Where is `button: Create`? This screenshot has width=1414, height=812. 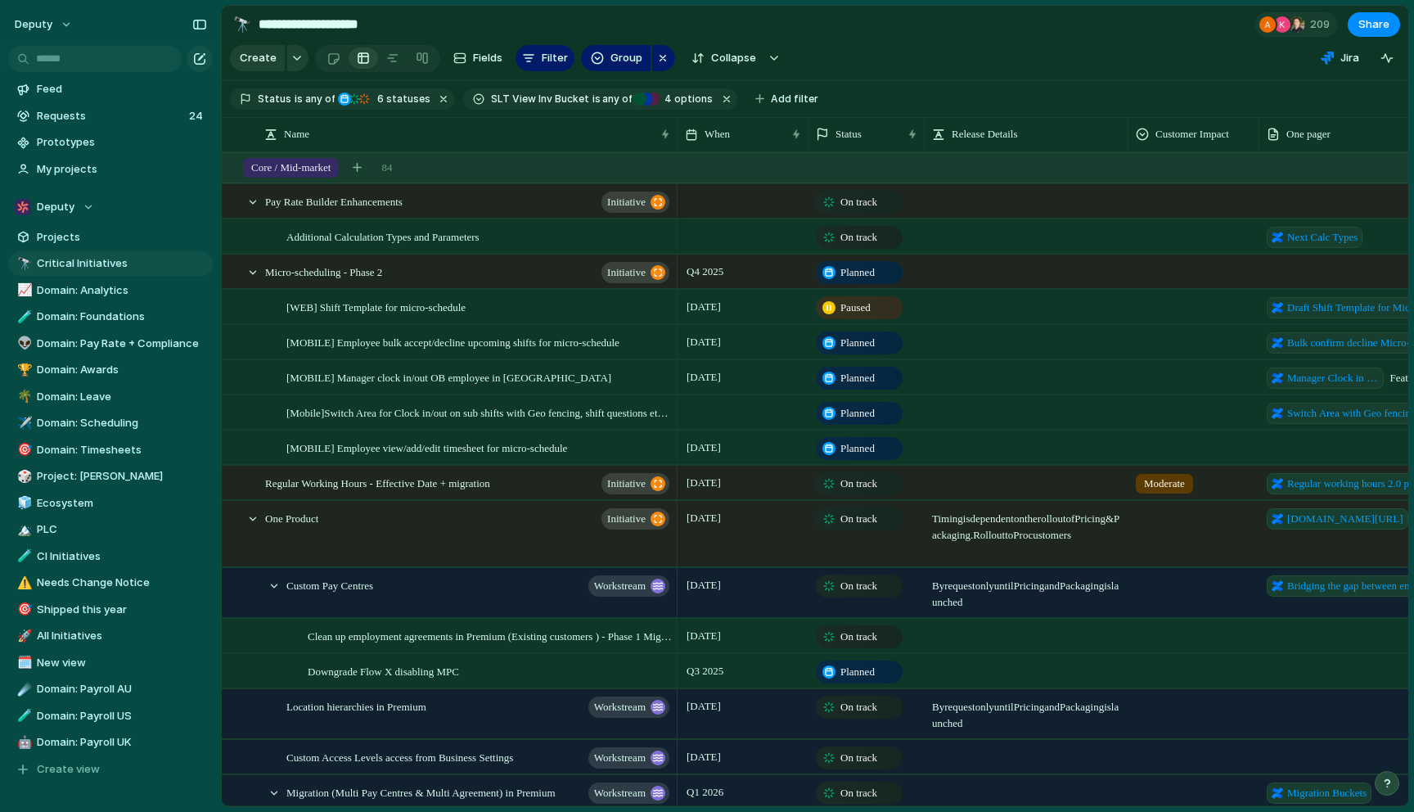
button: Create is located at coordinates (257, 58).